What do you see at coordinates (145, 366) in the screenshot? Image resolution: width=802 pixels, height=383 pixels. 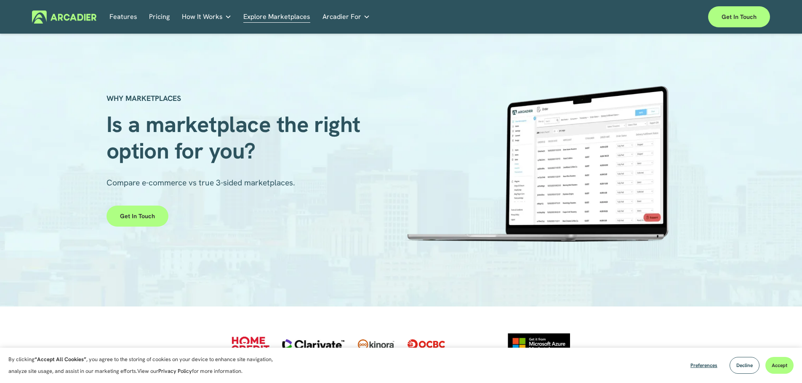 I see `p: By clicking , you agree to the storing of cookies on your device to enhance site navigation, anal...` at bounding box center [145, 366].